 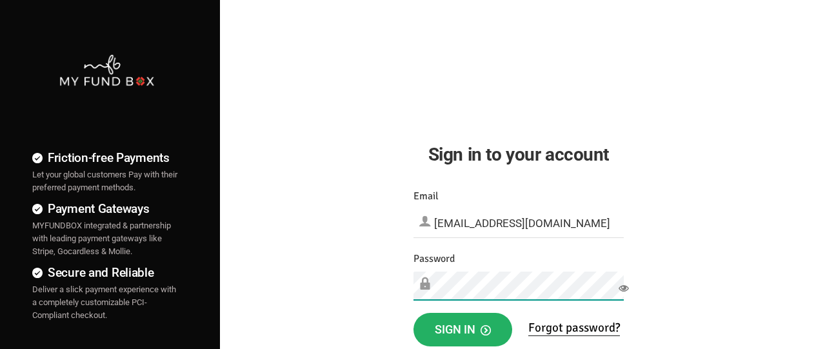 What do you see at coordinates (101, 238) in the screenshot?
I see `span: MYFUNDBOX integrated & partnership with leading payment gateways like Stripe, Gocardless & Mollie.` at bounding box center [101, 238].